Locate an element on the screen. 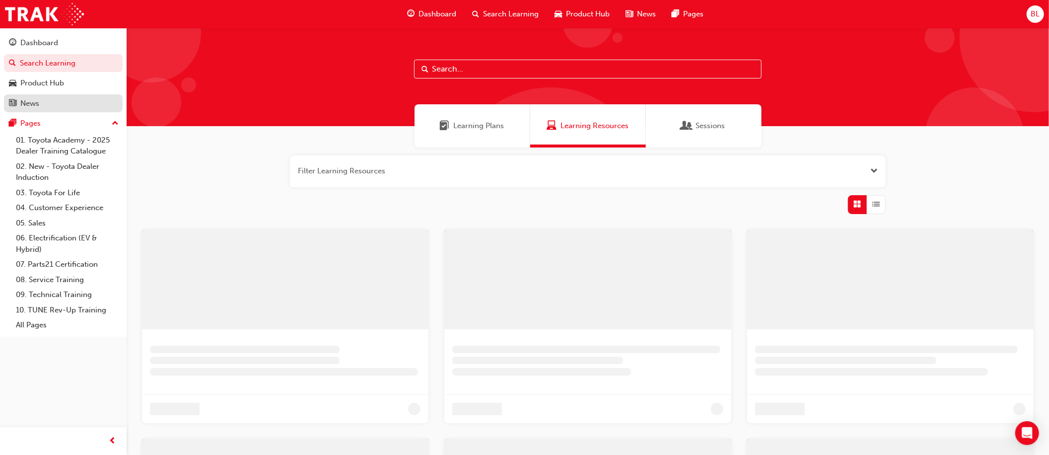 The height and width of the screenshot is (455, 1049). span: prev-icon is located at coordinates (113, 441).